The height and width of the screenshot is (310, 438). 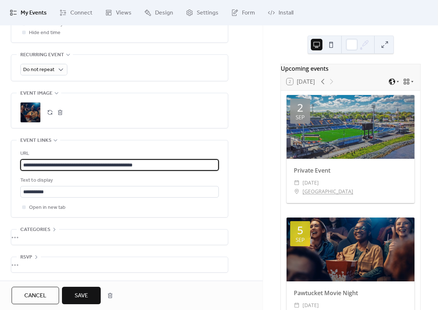 What do you see at coordinates (42, 55) in the screenshot?
I see `span: Recurring event` at bounding box center [42, 55].